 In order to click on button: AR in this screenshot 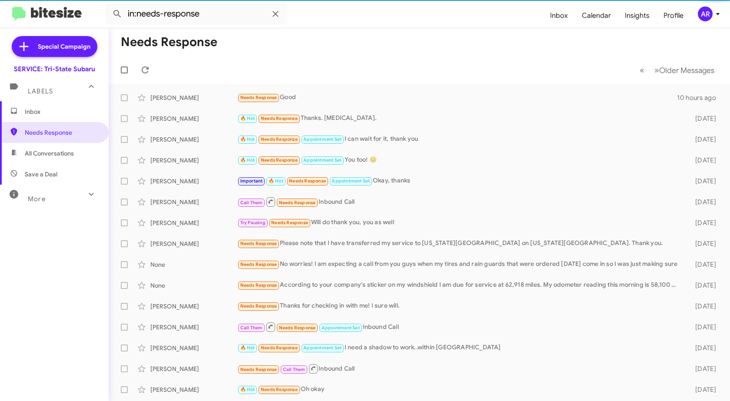, I will do `click(705, 14)`.